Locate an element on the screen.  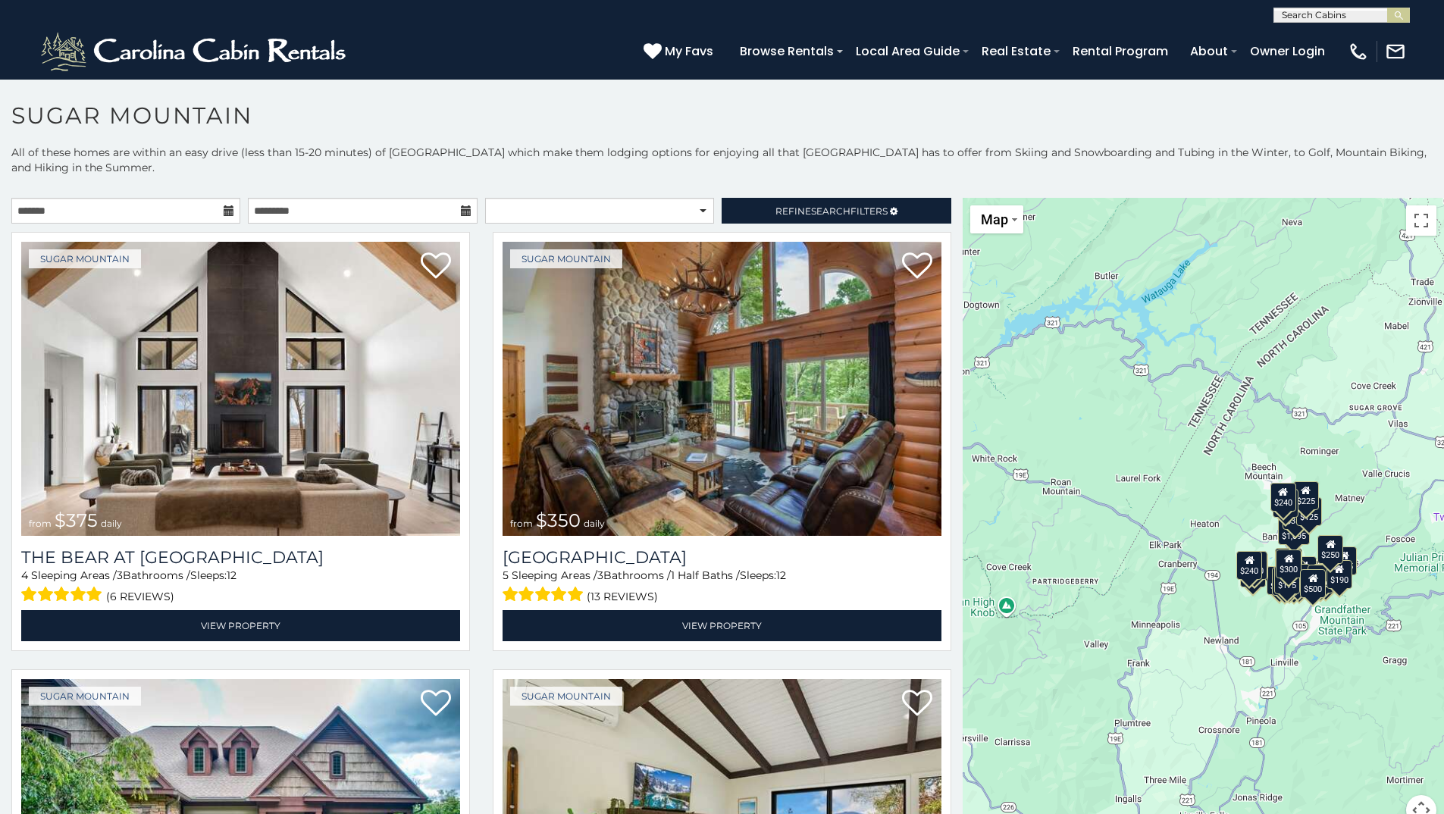
div: $195 is located at coordinates (1321, 579).